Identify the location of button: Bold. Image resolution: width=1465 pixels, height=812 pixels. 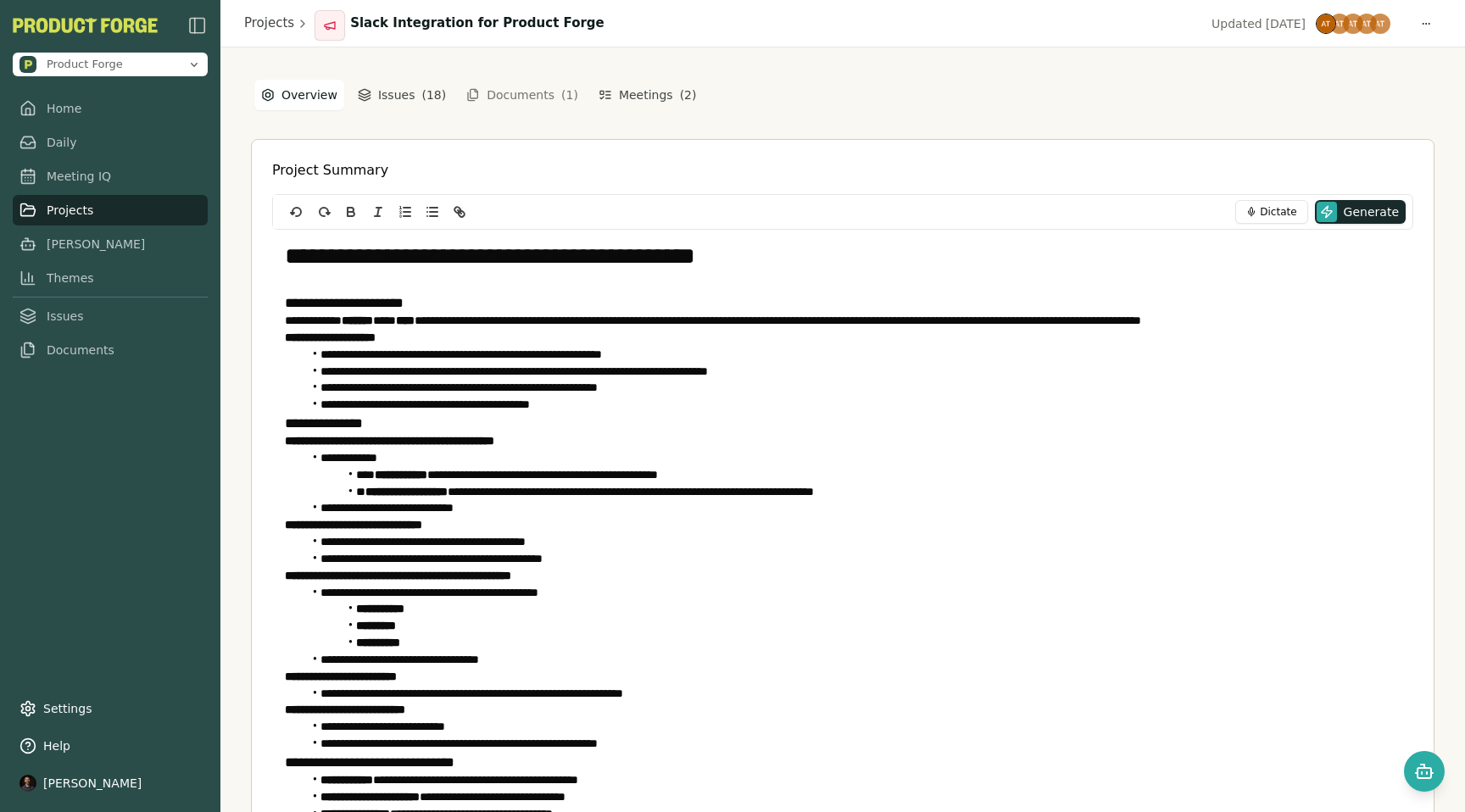
(351, 211).